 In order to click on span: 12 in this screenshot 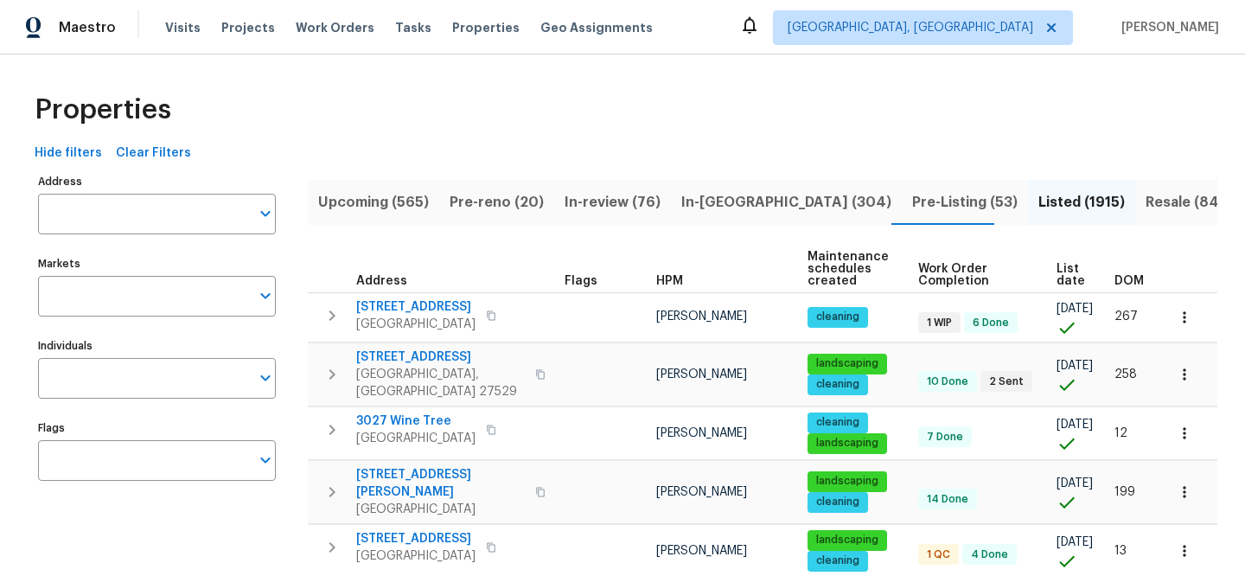, I will do `click(1121, 433)`.